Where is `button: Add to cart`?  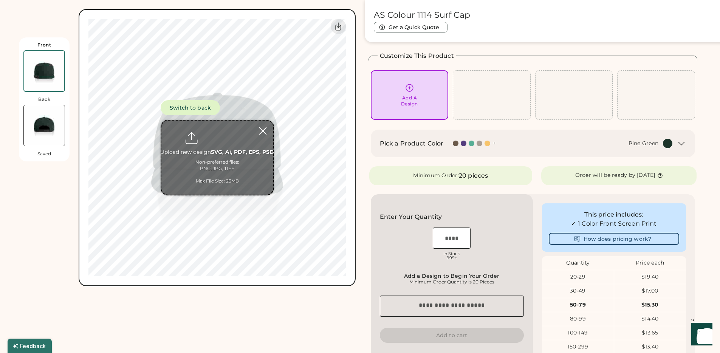 button: Add to cart is located at coordinates (451, 335).